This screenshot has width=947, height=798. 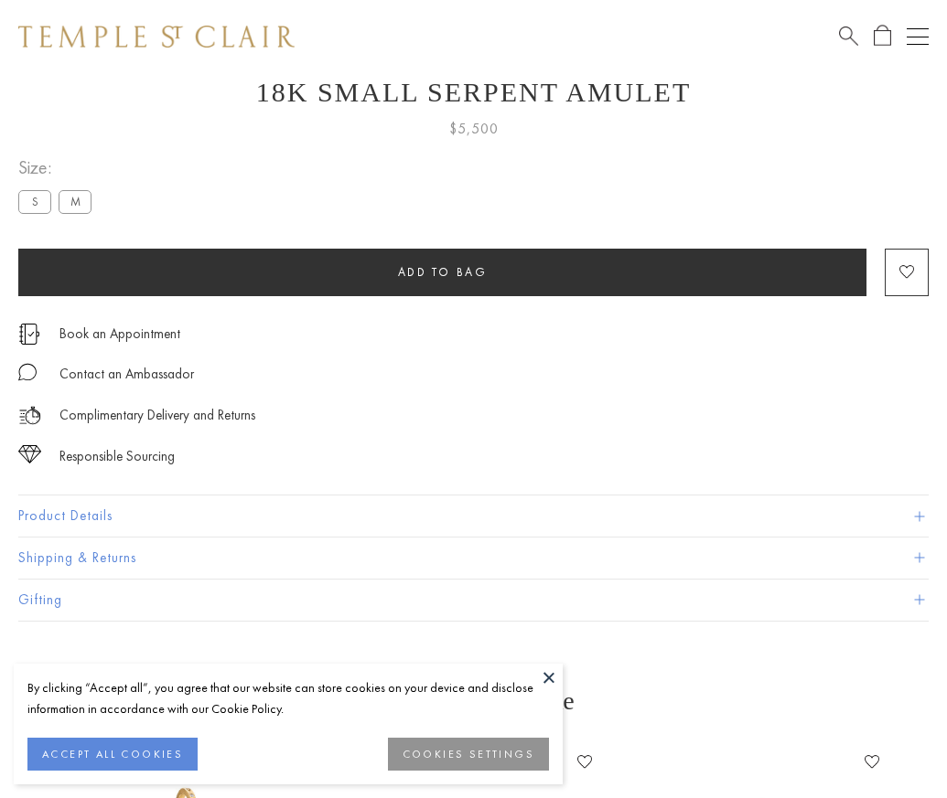 I want to click on img: Temple St. Clair, so click(x=156, y=37).